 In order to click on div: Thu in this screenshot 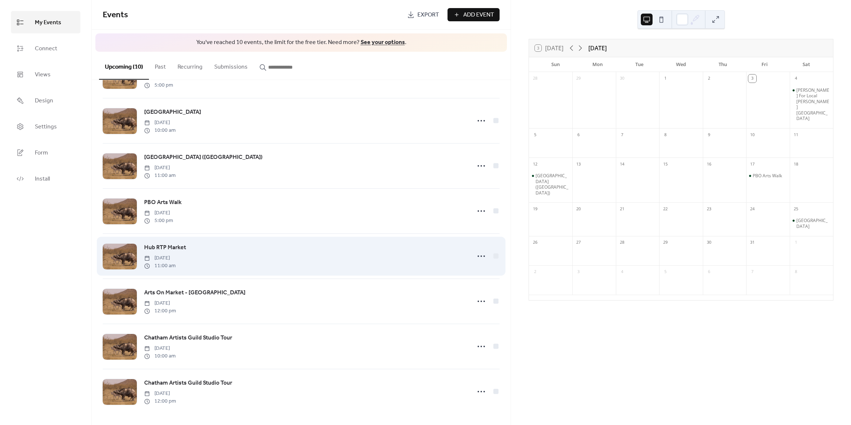, I will do `click(723, 65)`.